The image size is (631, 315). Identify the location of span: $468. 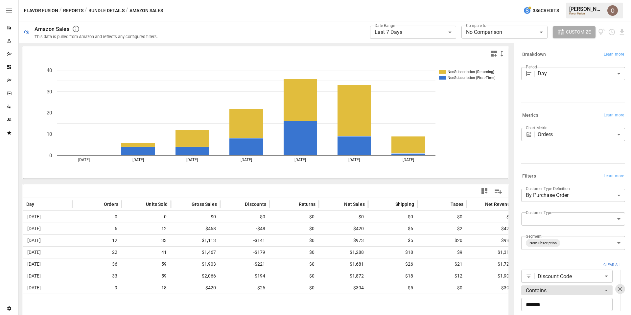
(195, 228).